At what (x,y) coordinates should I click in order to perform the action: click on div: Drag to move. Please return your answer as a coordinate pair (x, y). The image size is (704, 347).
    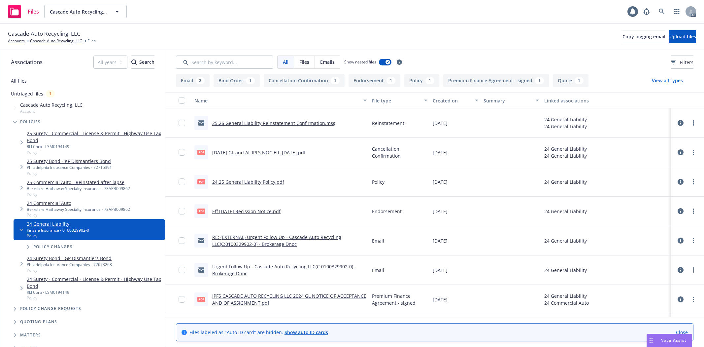
    Looking at the image, I should click on (651, 340).